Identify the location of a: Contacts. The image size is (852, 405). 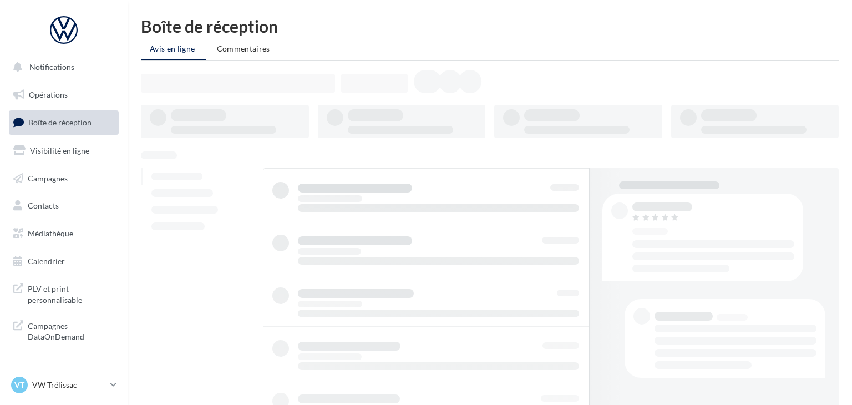
(64, 206).